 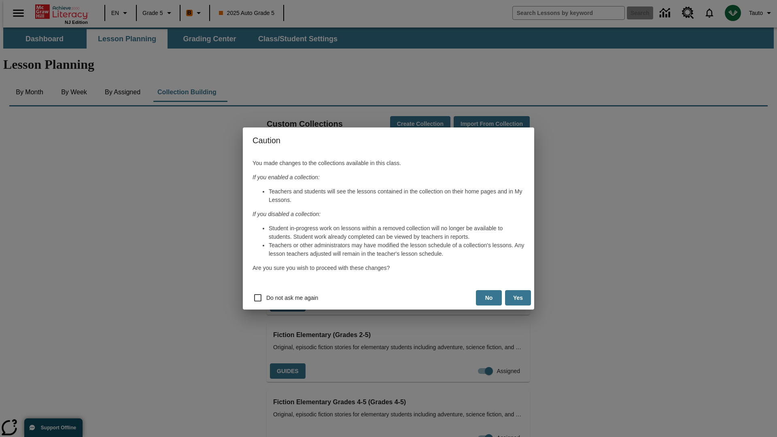 What do you see at coordinates (292, 298) in the screenshot?
I see `span: Do not ask me again` at bounding box center [292, 298].